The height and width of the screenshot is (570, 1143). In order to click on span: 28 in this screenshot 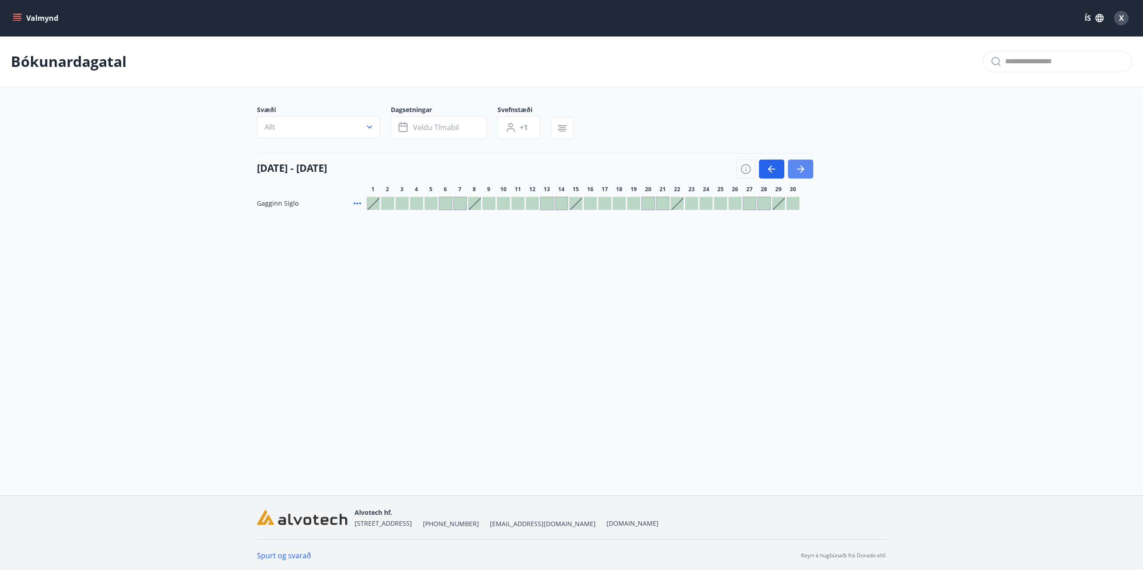, I will do `click(764, 190)`.